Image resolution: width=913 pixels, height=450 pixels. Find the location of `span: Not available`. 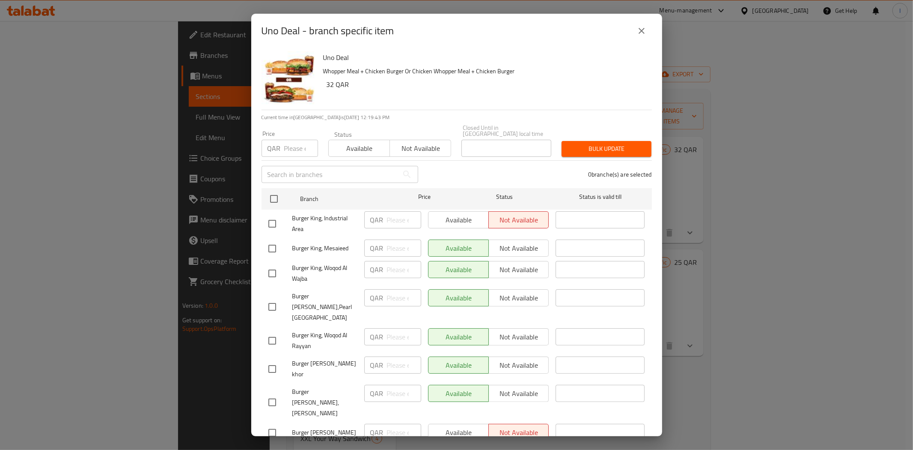

span: Not available is located at coordinates (421, 148).